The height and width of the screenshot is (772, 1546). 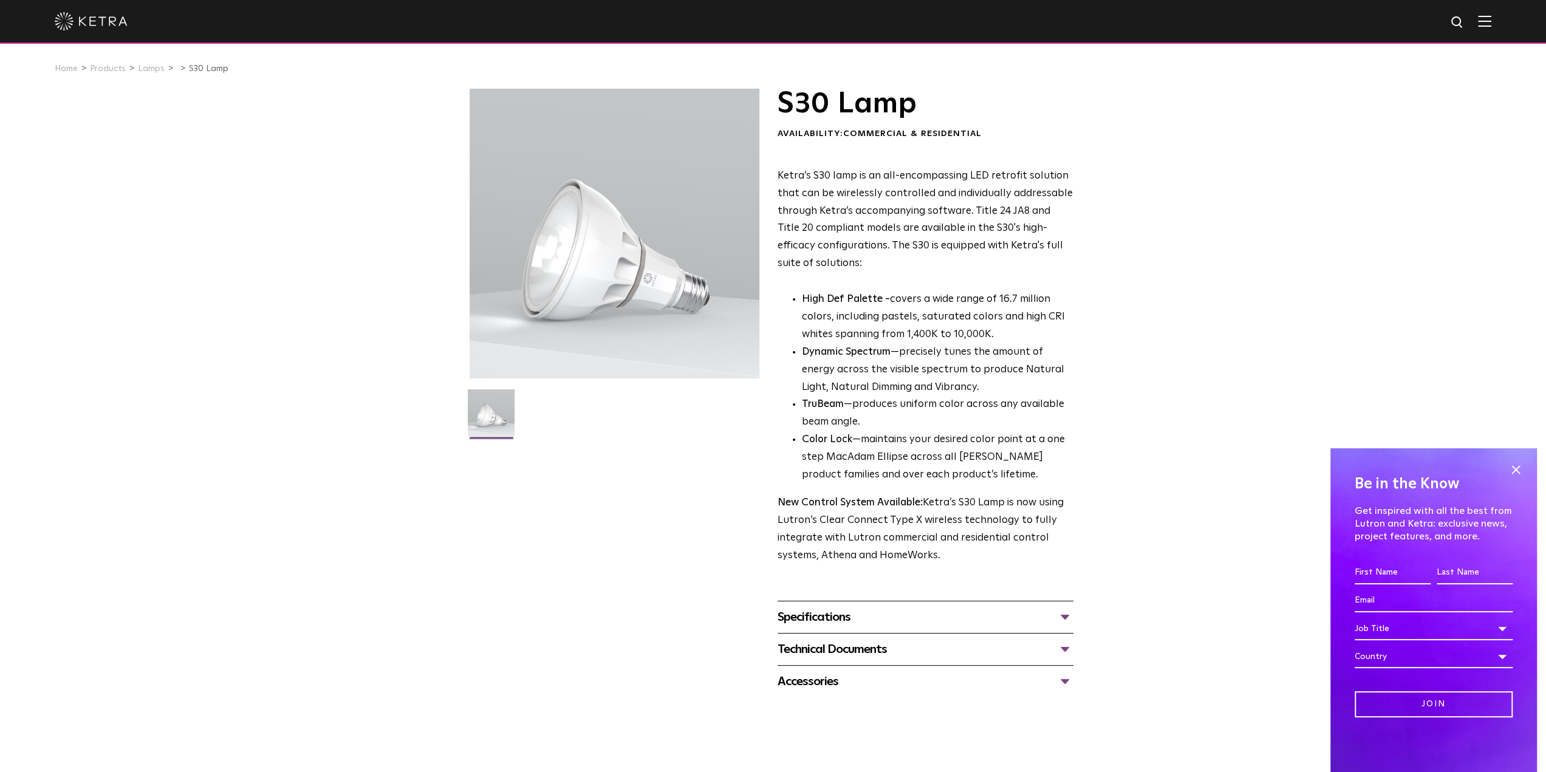 I want to click on p: Get inspired with all the best from Lutron and Ketra: exclusive news, project features, and more., so click(x=1434, y=524).